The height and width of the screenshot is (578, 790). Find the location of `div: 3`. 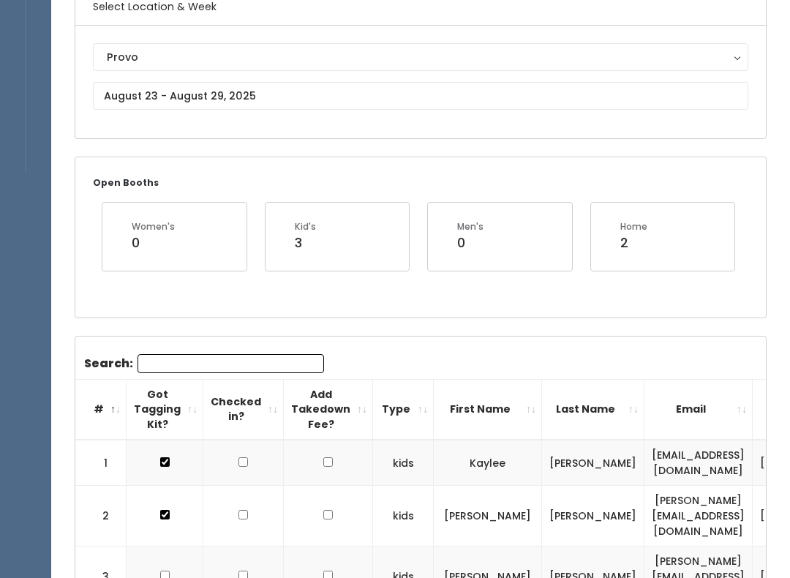

div: 3 is located at coordinates (305, 243).